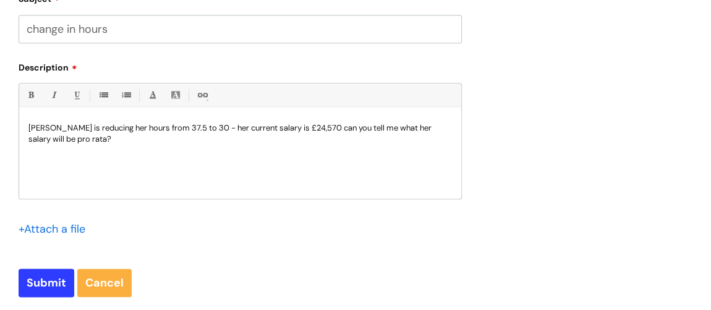 This screenshot has width=711, height=310. What do you see at coordinates (202, 95) in the screenshot?
I see `a: Link` at bounding box center [202, 95].